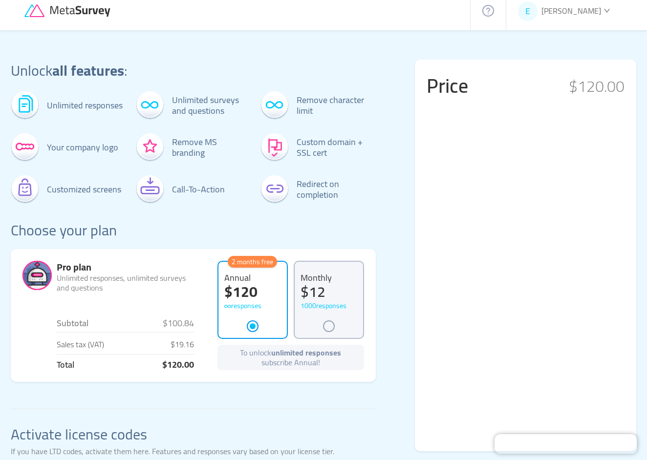  Describe the element at coordinates (528, 11) in the screenshot. I see `span: E` at that location.